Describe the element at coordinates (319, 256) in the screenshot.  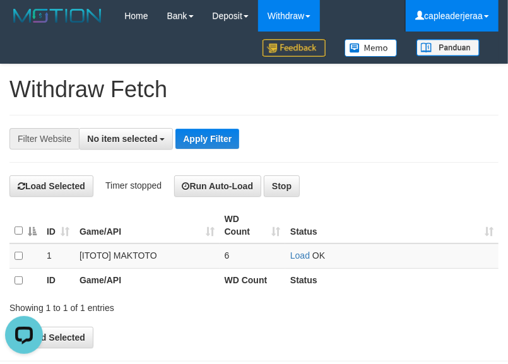
I see `span: OK` at that location.